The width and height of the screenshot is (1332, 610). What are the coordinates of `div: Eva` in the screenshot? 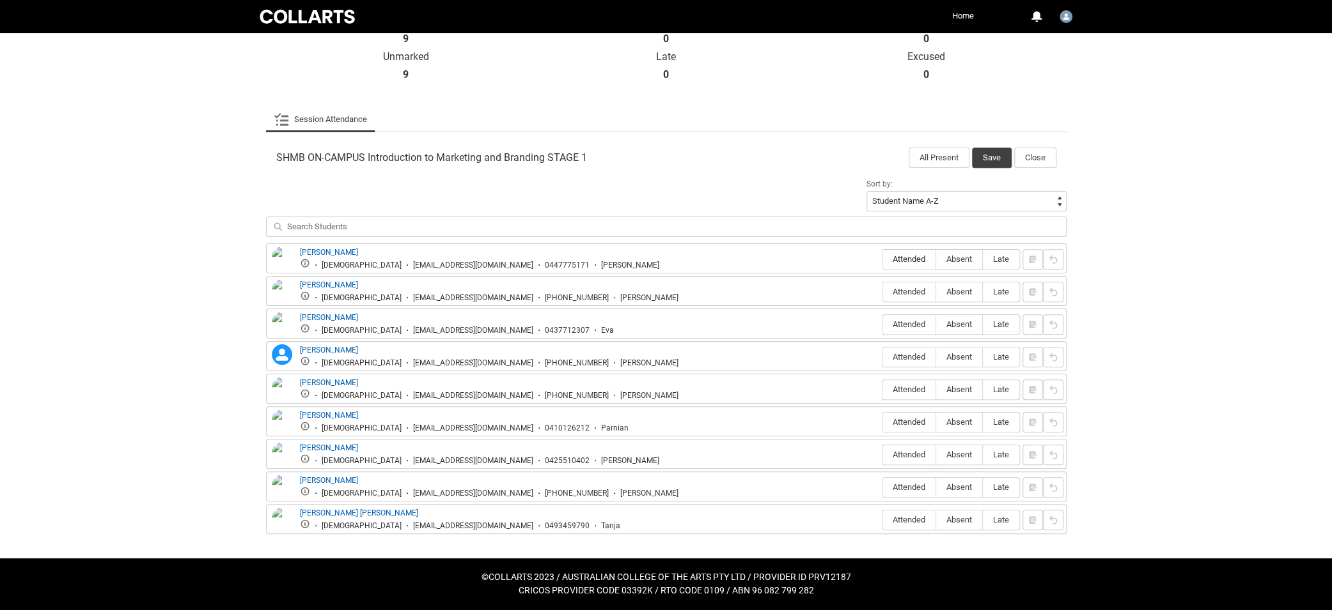 It's located at (607, 330).